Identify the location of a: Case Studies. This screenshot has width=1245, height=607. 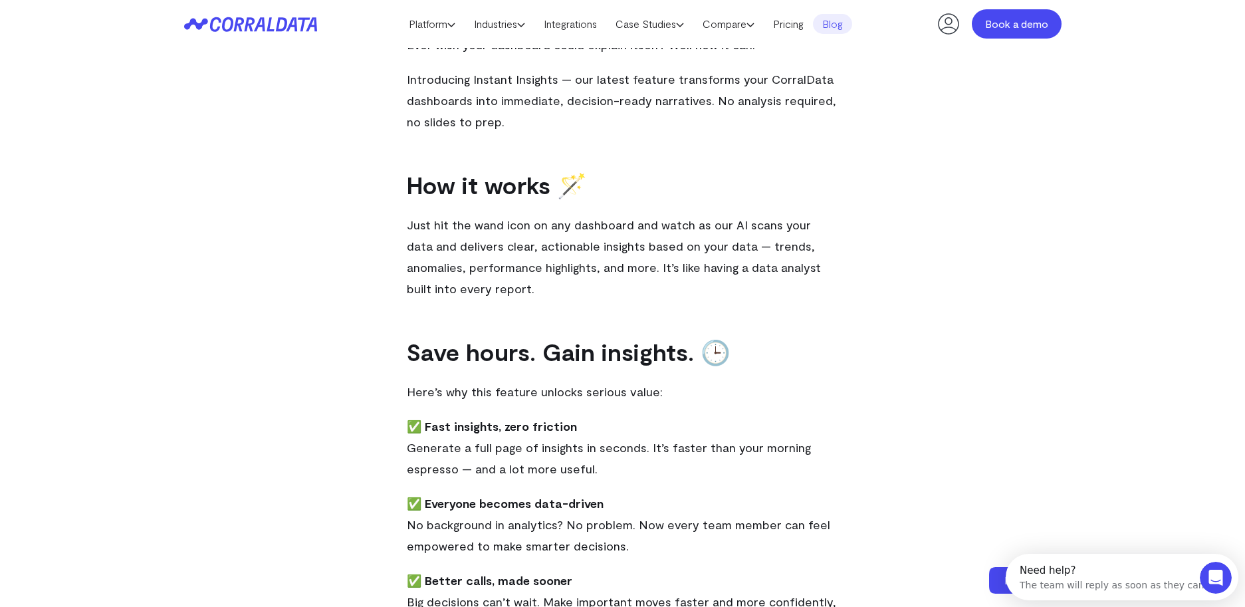
(649, 24).